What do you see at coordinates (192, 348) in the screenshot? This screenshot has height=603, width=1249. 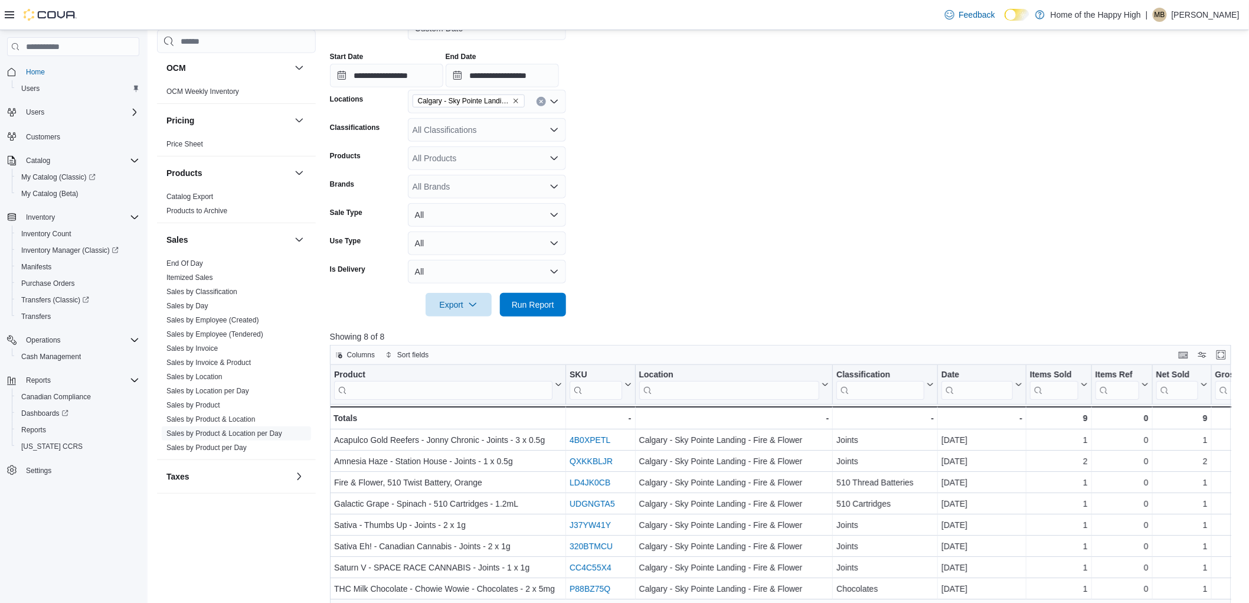 I see `a: Sales by Invoice` at bounding box center [192, 348].